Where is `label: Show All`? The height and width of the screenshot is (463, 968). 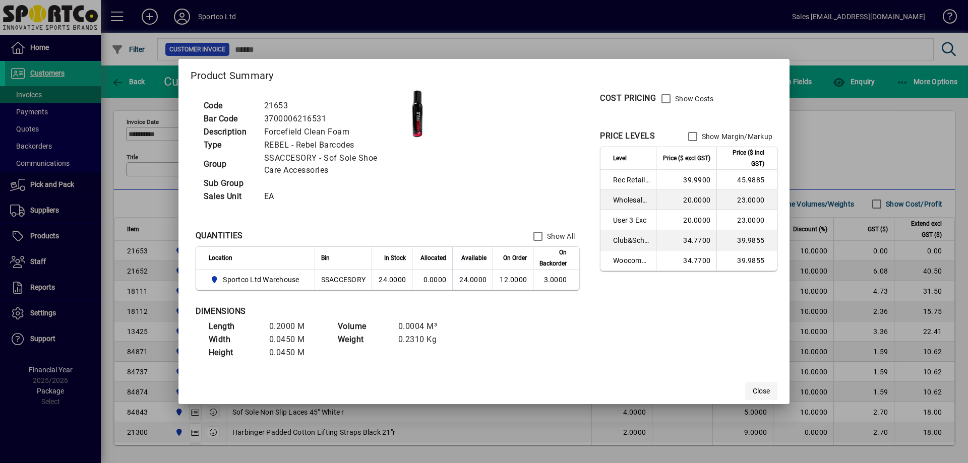 label: Show All is located at coordinates (560, 237).